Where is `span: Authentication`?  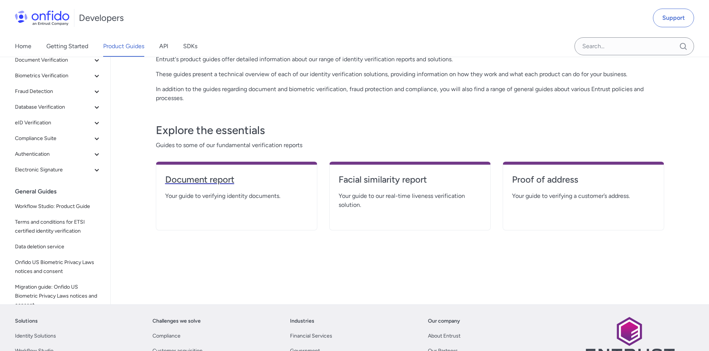
span: Authentication is located at coordinates (53, 154).